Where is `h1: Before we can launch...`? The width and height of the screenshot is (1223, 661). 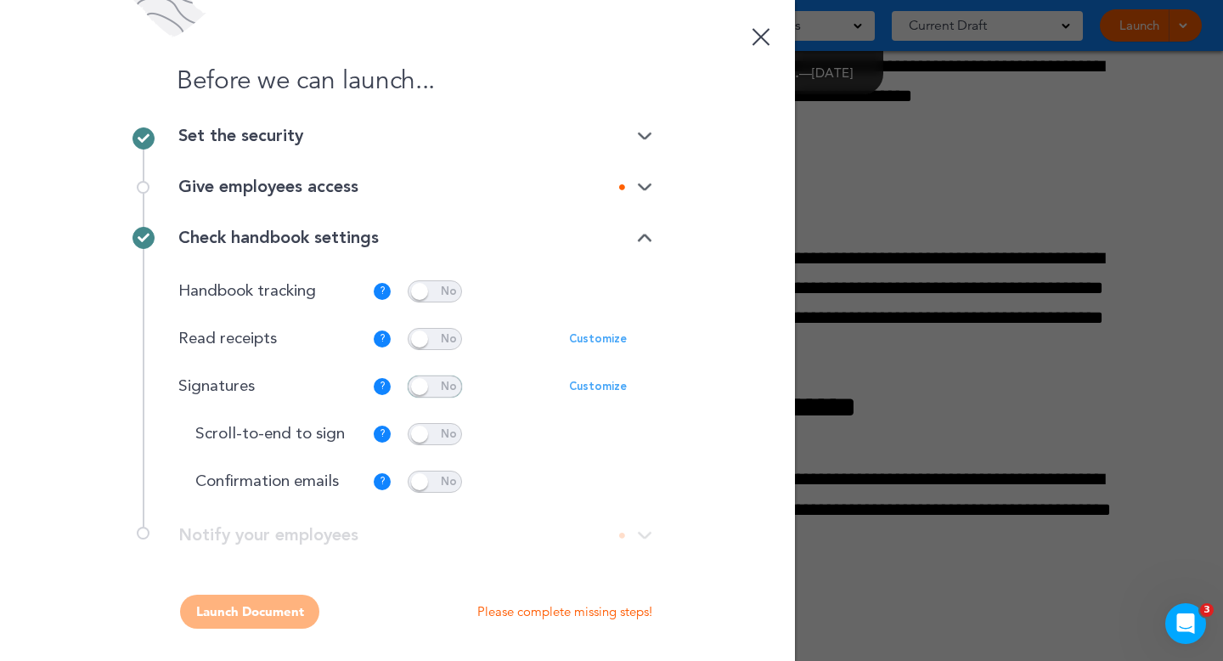 h1: Before we can launch... is located at coordinates (397, 81).